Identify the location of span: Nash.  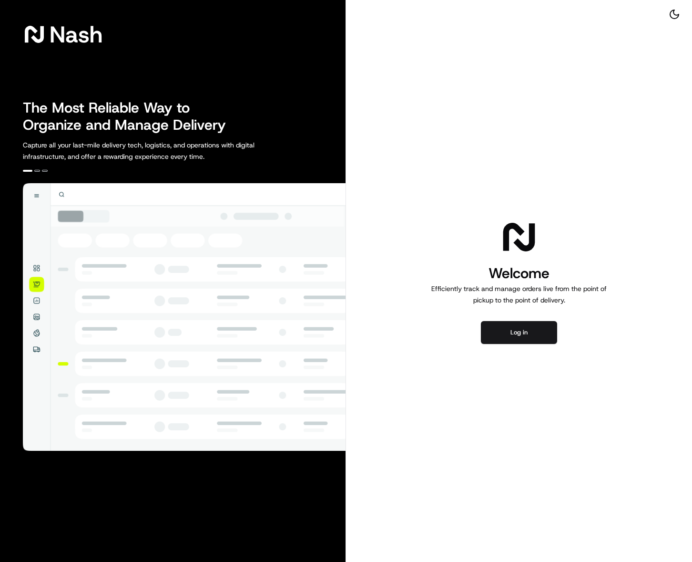
(76, 34).